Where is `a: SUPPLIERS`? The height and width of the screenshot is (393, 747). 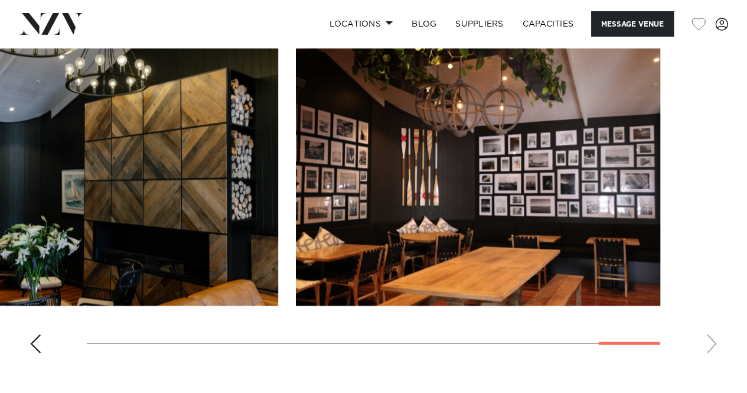 a: SUPPLIERS is located at coordinates (479, 24).